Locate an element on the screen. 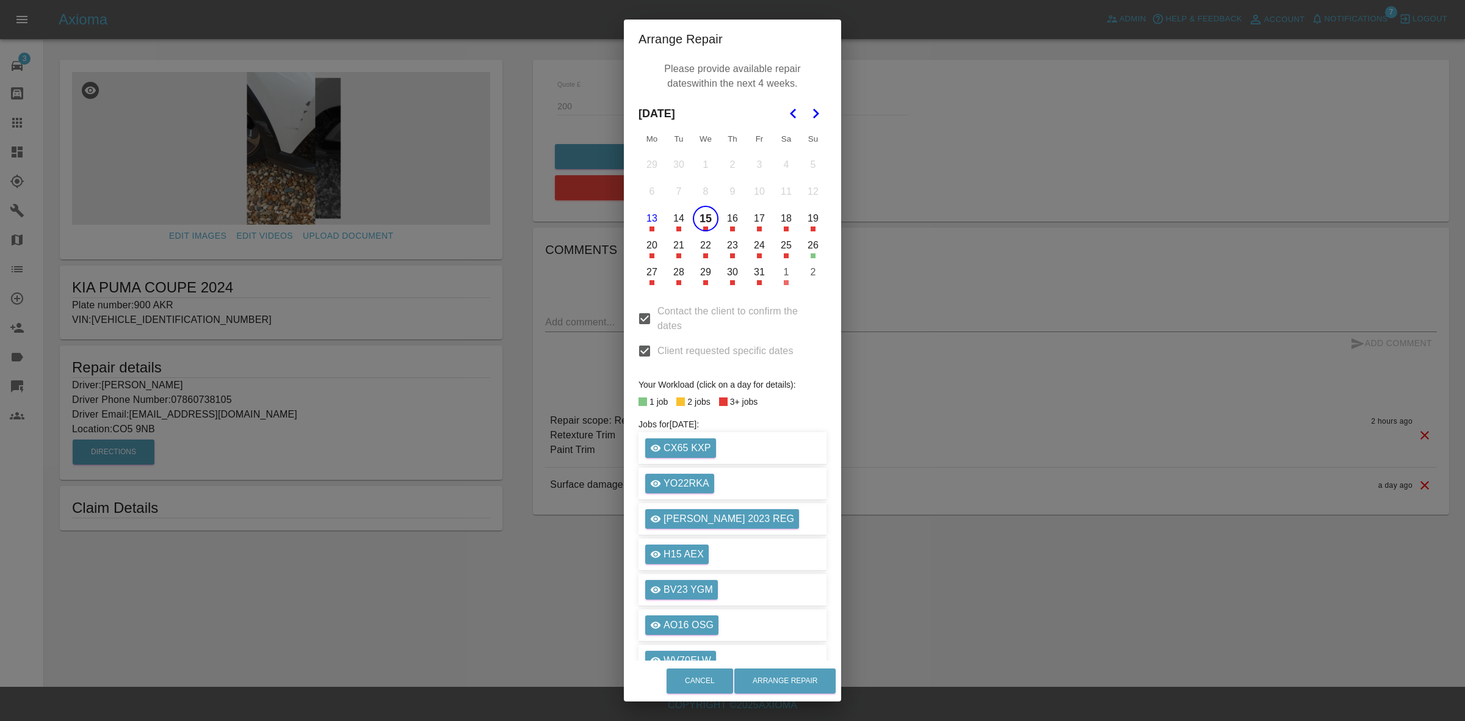 Image resolution: width=1465 pixels, height=721 pixels. button: Saturday, October 4th, 2025 is located at coordinates (786, 165).